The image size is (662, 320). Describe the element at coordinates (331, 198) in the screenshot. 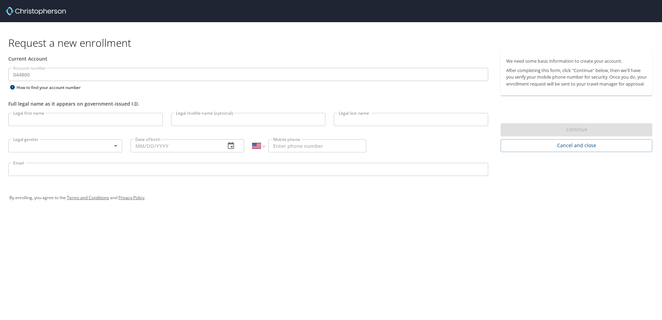

I see `div: By enrolling, you agree to the and .` at that location.